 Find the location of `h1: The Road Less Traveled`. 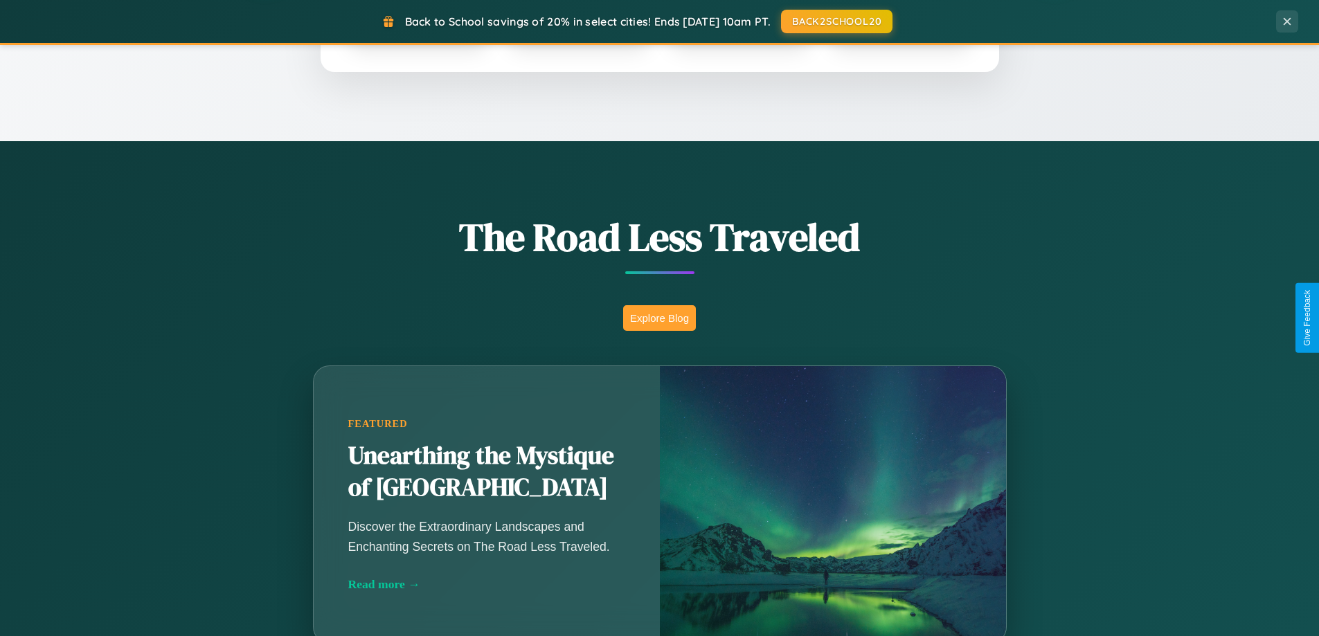

h1: The Road Less Traveled is located at coordinates (660, 237).